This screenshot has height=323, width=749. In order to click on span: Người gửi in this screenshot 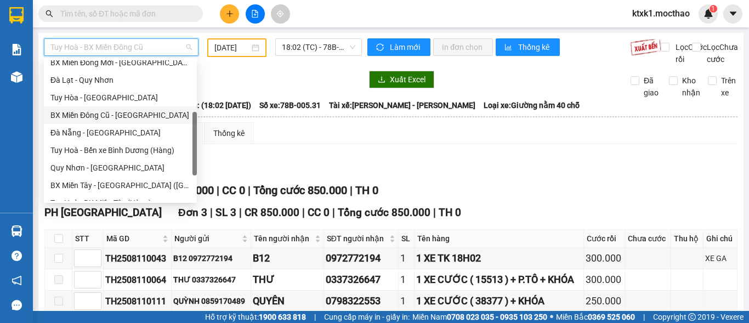, I will do `click(207, 239)`.